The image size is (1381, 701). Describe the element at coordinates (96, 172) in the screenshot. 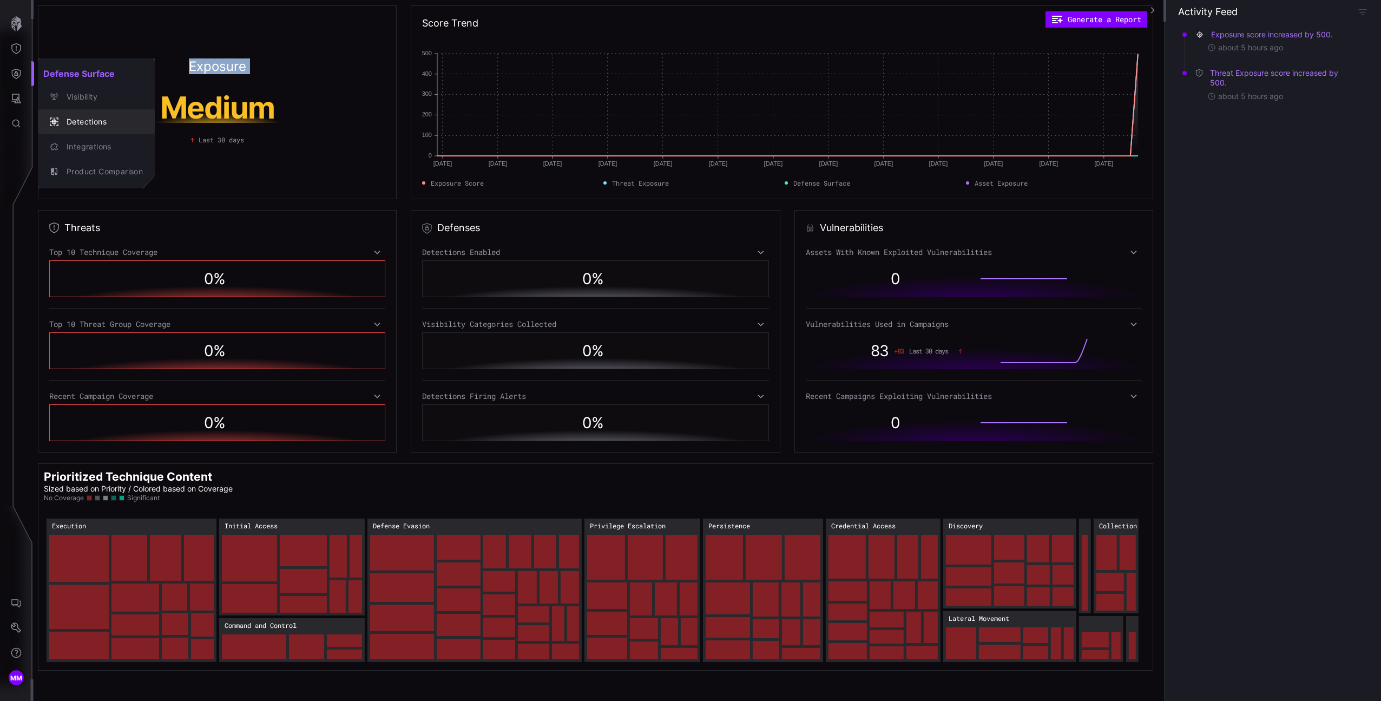

I see `button: Product Comparison` at that location.